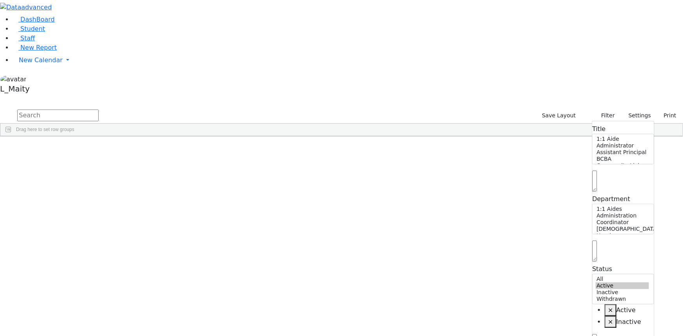 The height and width of the screenshot is (336, 683). I want to click on a: Staff, so click(23, 38).